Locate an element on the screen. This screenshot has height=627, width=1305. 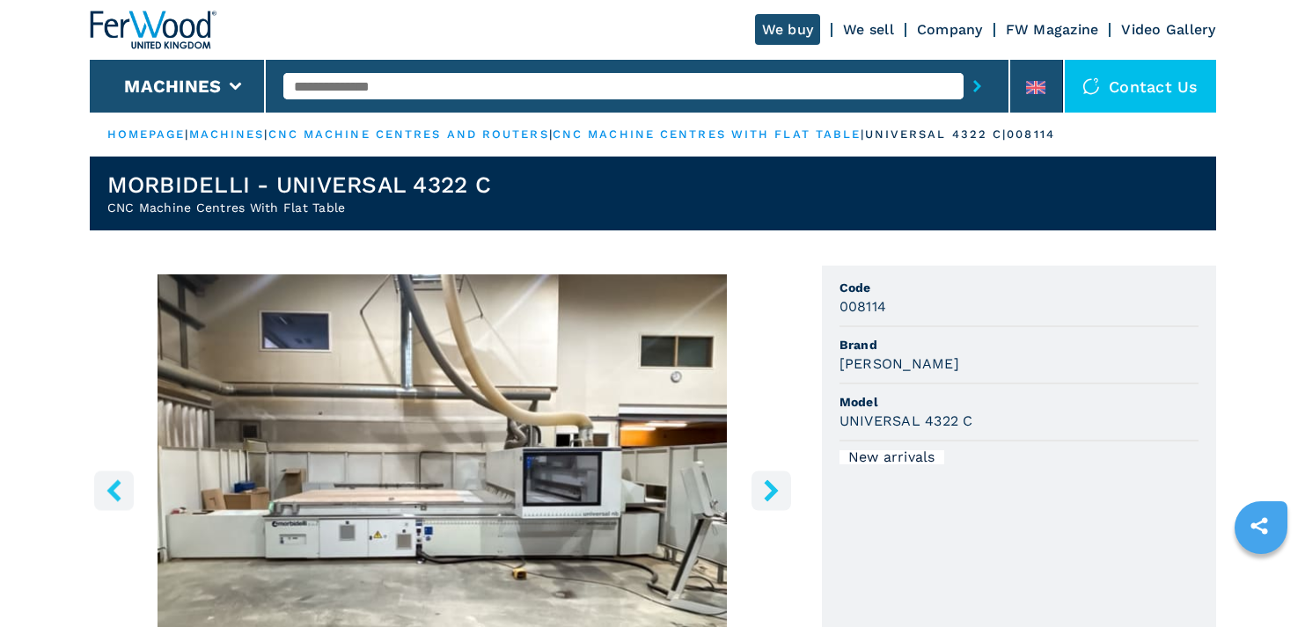
button: submit-button is located at coordinates (977, 86).